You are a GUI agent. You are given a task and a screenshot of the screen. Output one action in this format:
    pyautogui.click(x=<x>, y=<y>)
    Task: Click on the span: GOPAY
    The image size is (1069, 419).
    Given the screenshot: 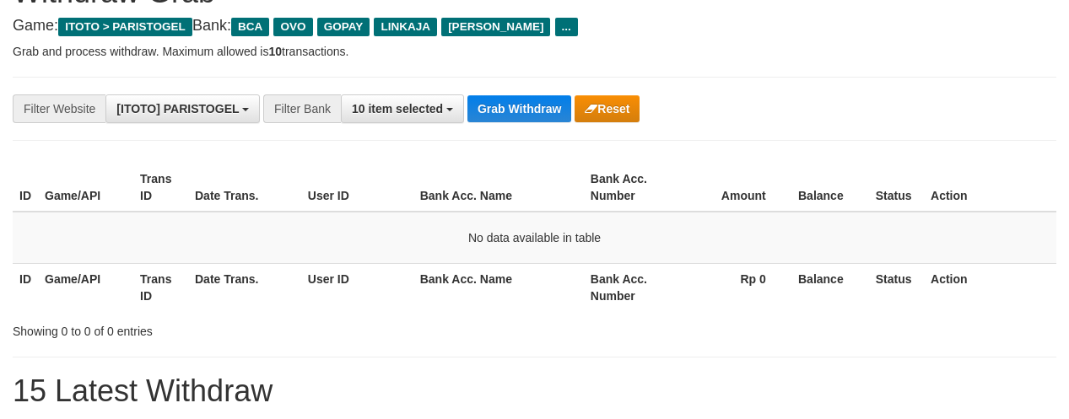 What is the action you would take?
    pyautogui.click(x=343, y=27)
    